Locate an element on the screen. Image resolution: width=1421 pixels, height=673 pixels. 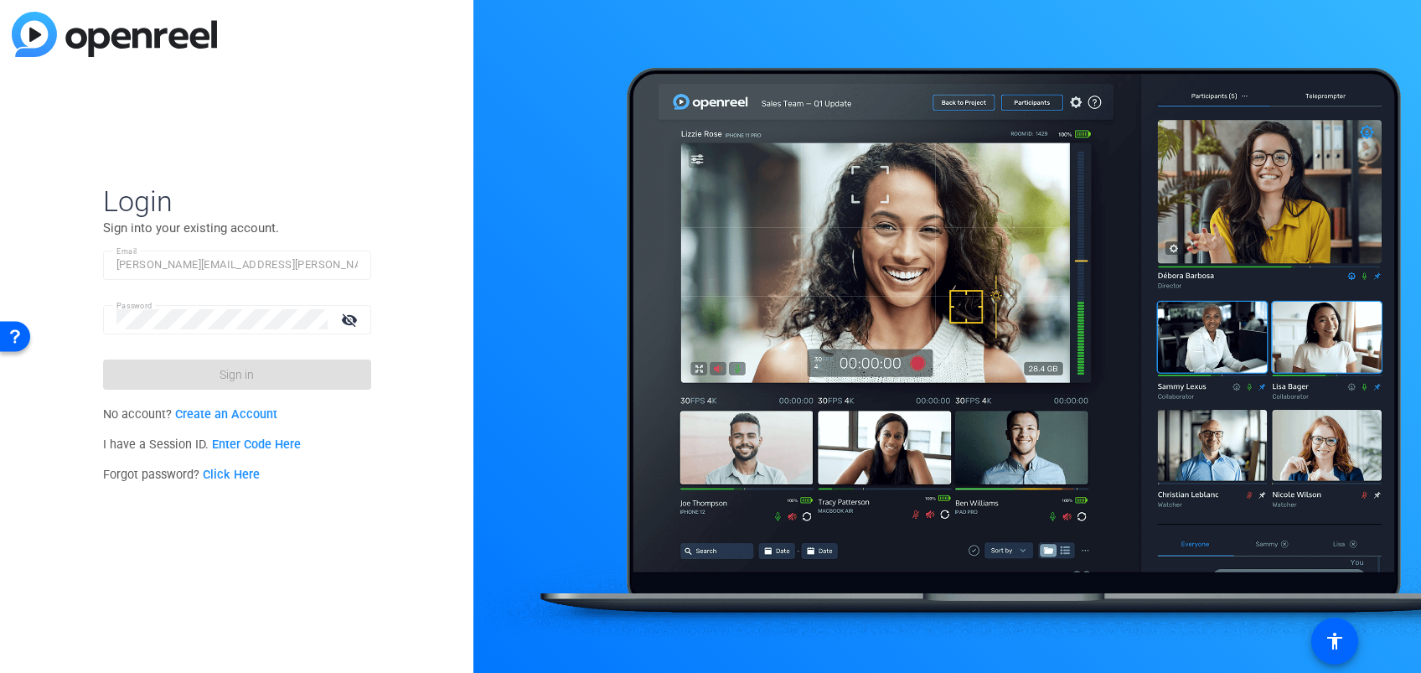
a: Create an Account is located at coordinates (226, 414).